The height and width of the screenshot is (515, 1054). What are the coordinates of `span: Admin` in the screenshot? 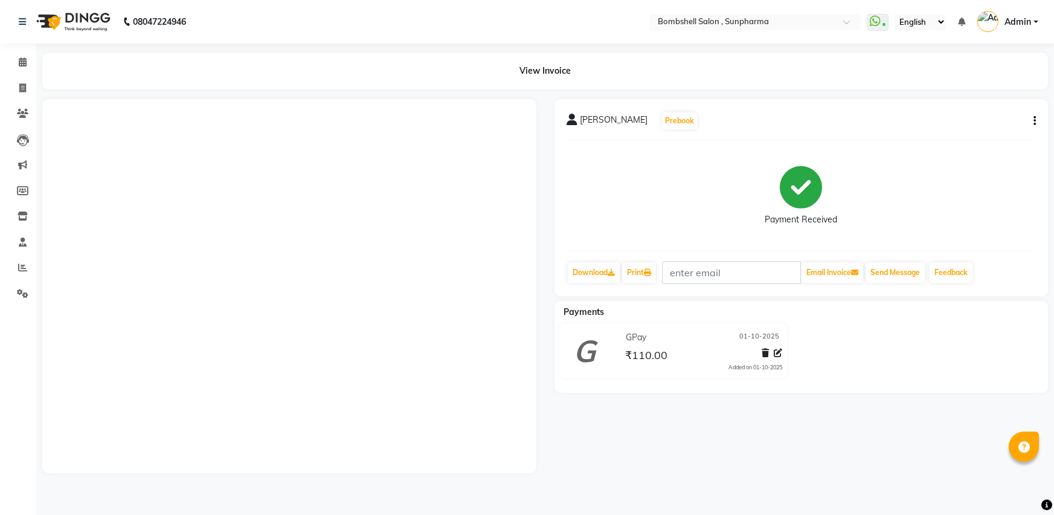 It's located at (1018, 22).